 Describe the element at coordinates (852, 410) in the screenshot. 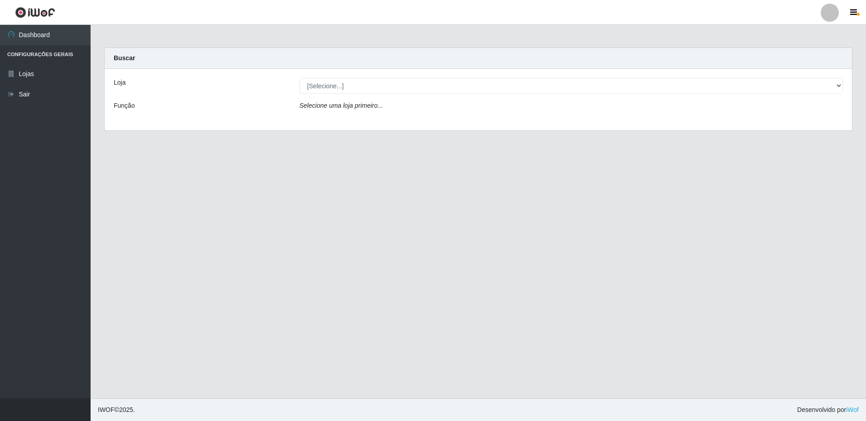

I see `a: iWof` at that location.